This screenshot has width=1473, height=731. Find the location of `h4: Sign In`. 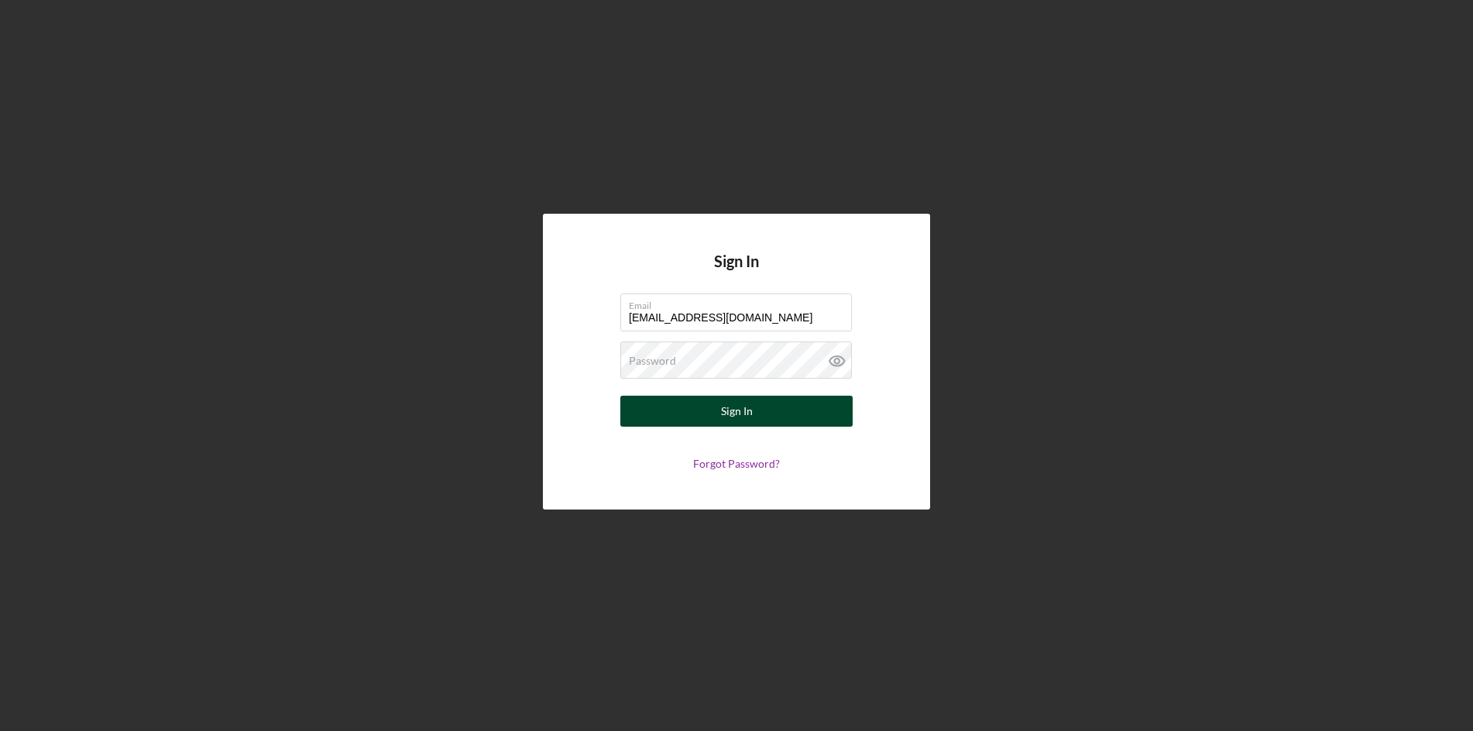

h4: Sign In is located at coordinates (736, 273).